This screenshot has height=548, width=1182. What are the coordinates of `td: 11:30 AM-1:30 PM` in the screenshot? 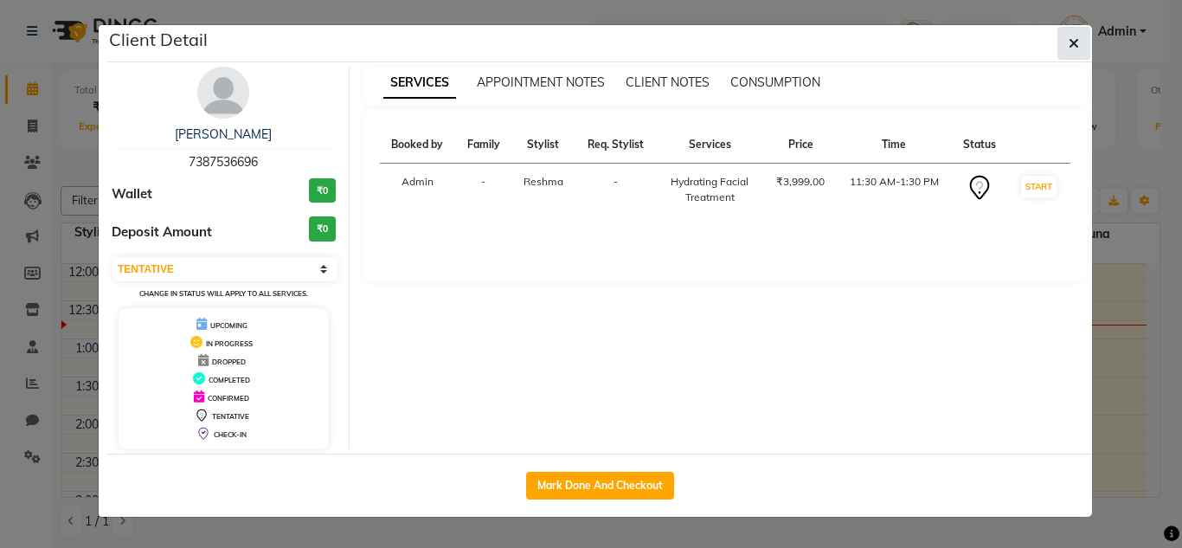 It's located at (894, 190).